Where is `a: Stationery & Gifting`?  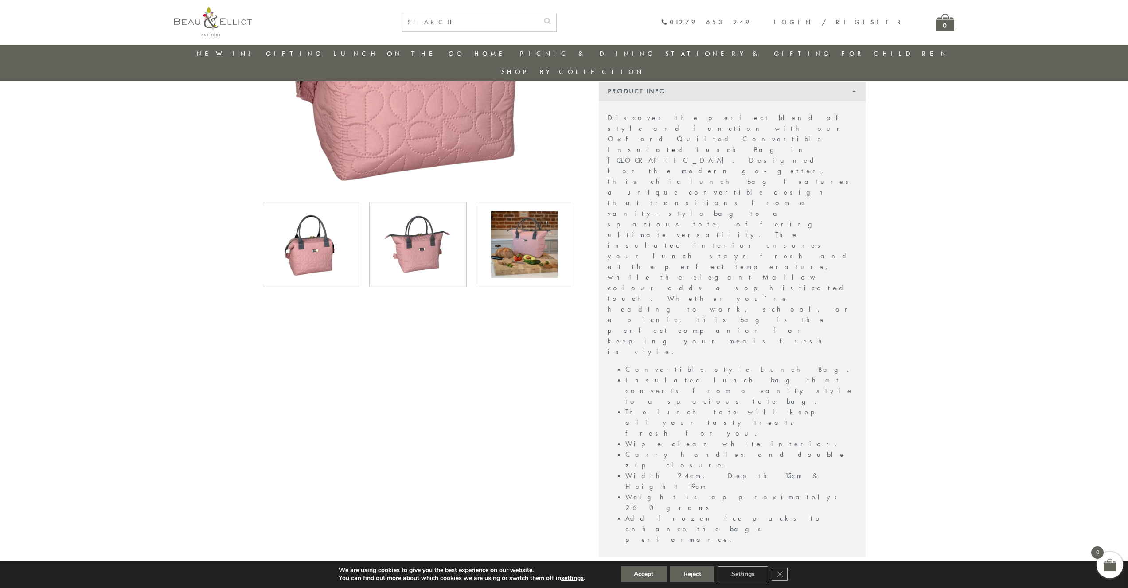 a: Stationery & Gifting is located at coordinates (748, 54).